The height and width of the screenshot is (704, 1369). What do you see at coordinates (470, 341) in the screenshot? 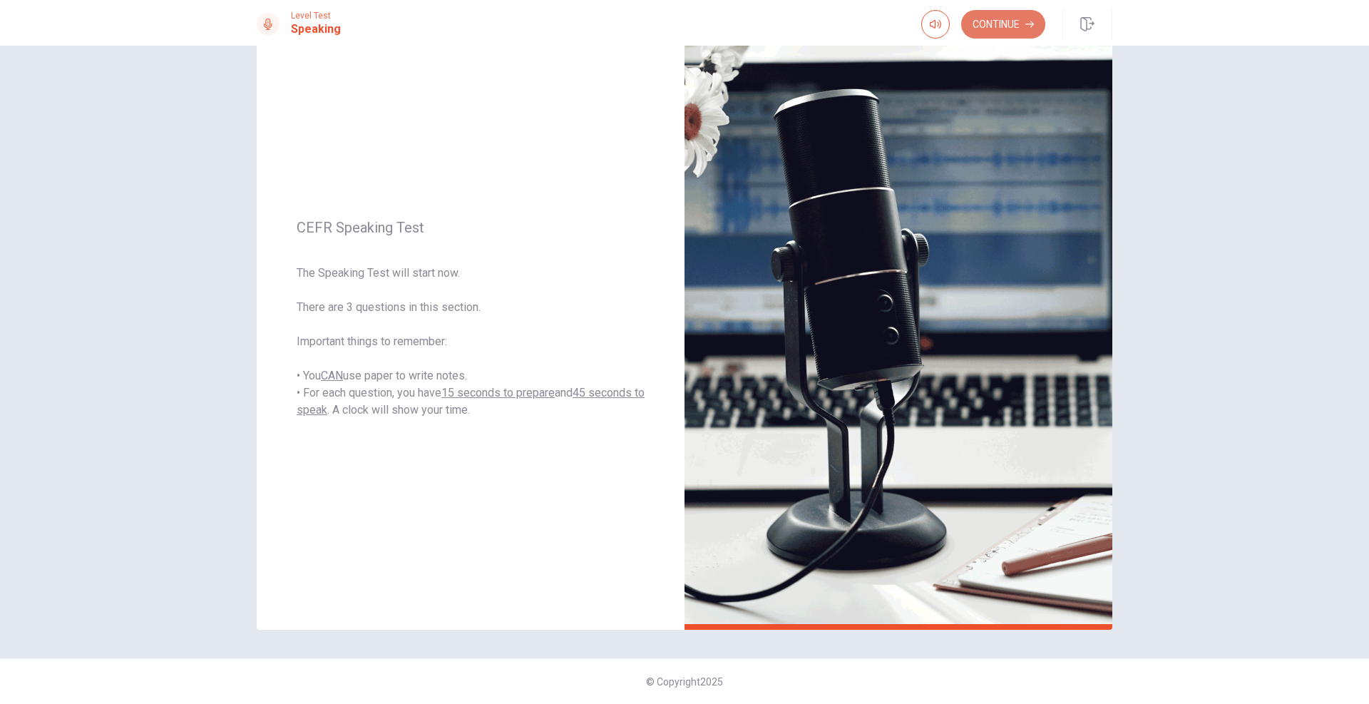
I see `span: The Speaking Test will start now. There are 3 questions in this section. Important things to reme...` at bounding box center [470, 341].